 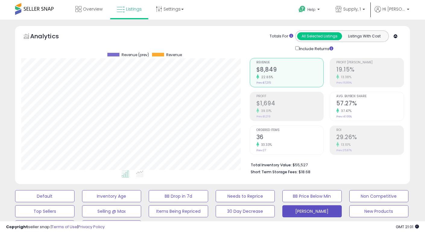 What do you see at coordinates (271, 165) in the screenshot?
I see `b: Total Inventory Value:` at bounding box center [271, 165].